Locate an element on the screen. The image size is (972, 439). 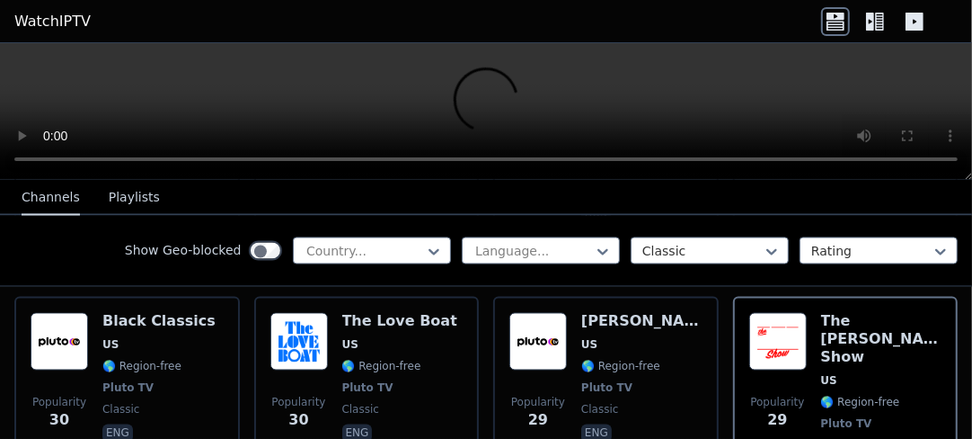
img: Matlock is located at coordinates (538, 341).